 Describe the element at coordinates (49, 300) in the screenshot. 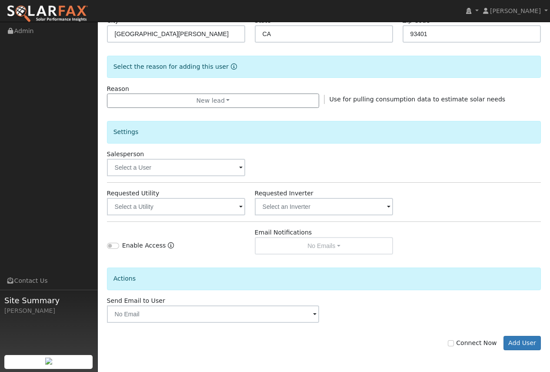

I see `span: Site Summary` at that location.